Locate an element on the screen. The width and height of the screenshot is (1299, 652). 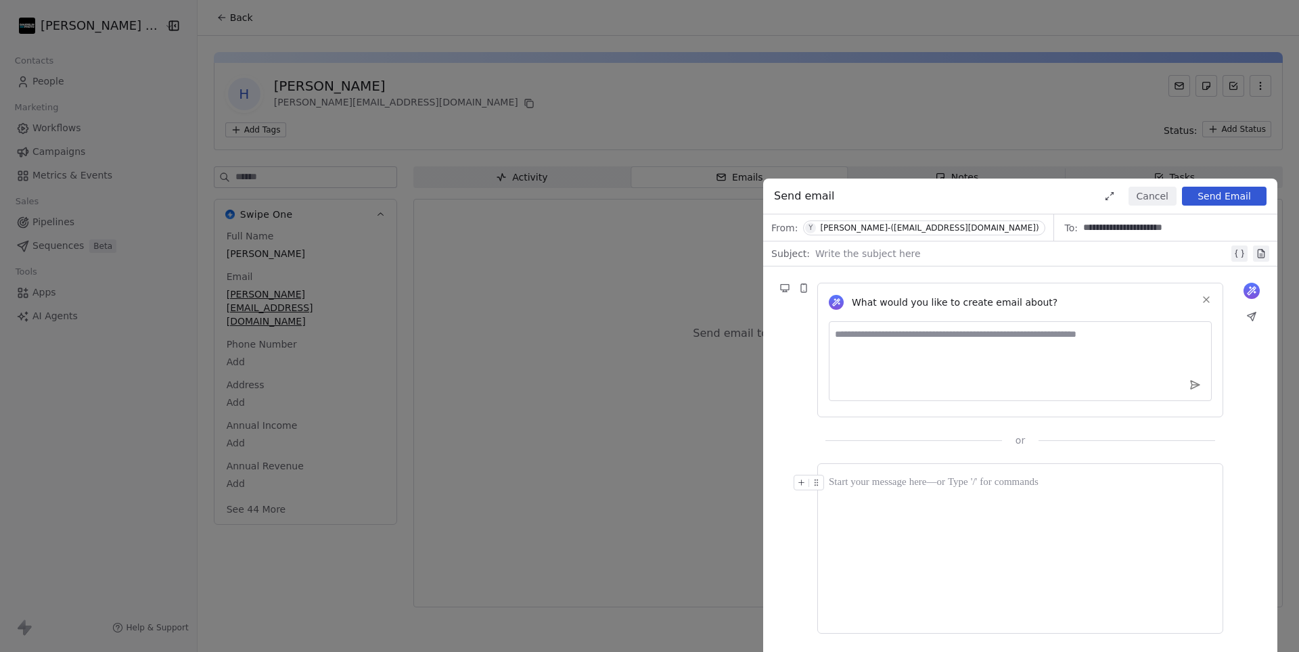
span: Send email is located at coordinates (805, 196).